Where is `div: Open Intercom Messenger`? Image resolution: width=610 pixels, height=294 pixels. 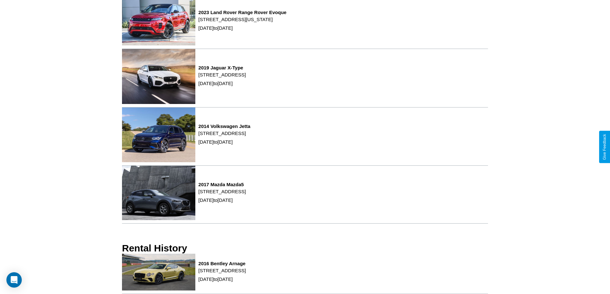 div: Open Intercom Messenger is located at coordinates (14, 280).